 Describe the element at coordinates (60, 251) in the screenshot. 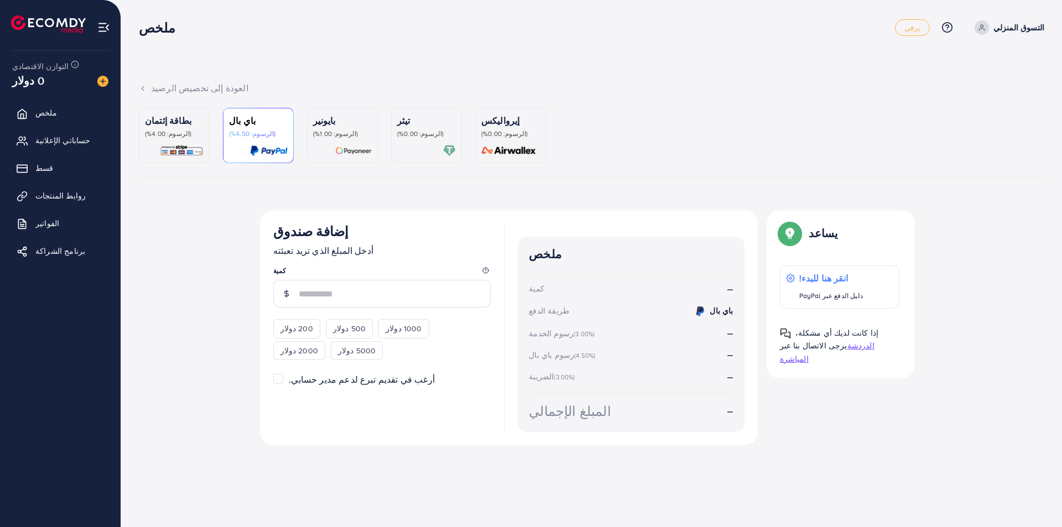

I see `font: برنامج الشراكة` at that location.